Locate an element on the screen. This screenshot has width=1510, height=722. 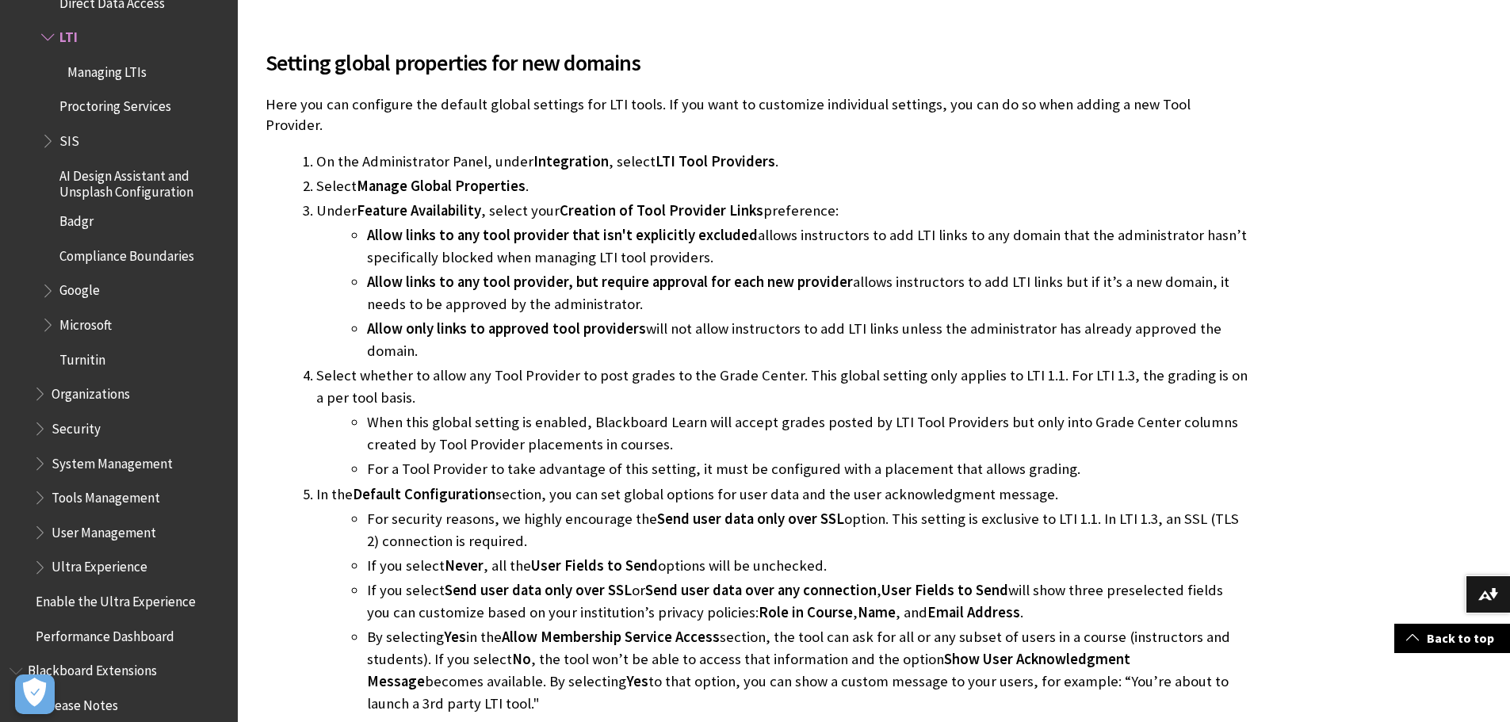
span: Integration is located at coordinates (571, 161).